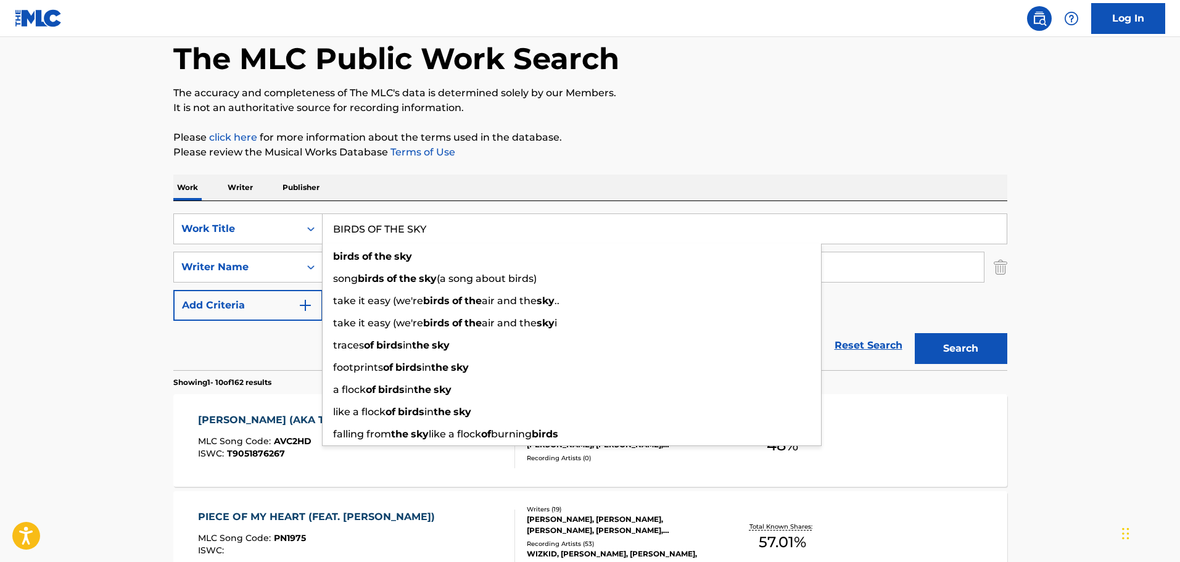  What do you see at coordinates (349, 345) in the screenshot?
I see `span: traces` at bounding box center [349, 345].